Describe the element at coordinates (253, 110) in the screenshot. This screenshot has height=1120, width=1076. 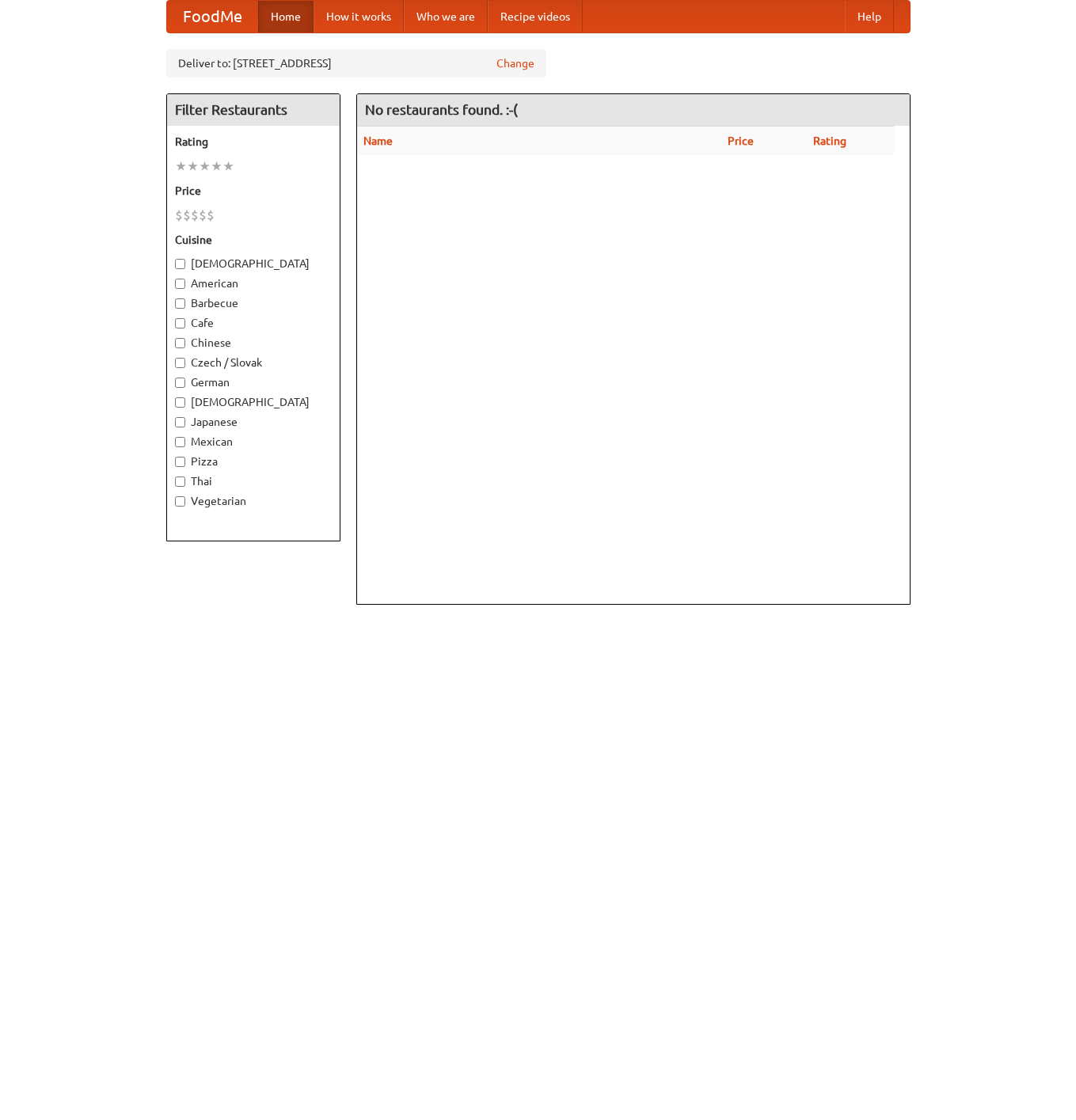
I see `h4: Filter Restaurants` at that location.